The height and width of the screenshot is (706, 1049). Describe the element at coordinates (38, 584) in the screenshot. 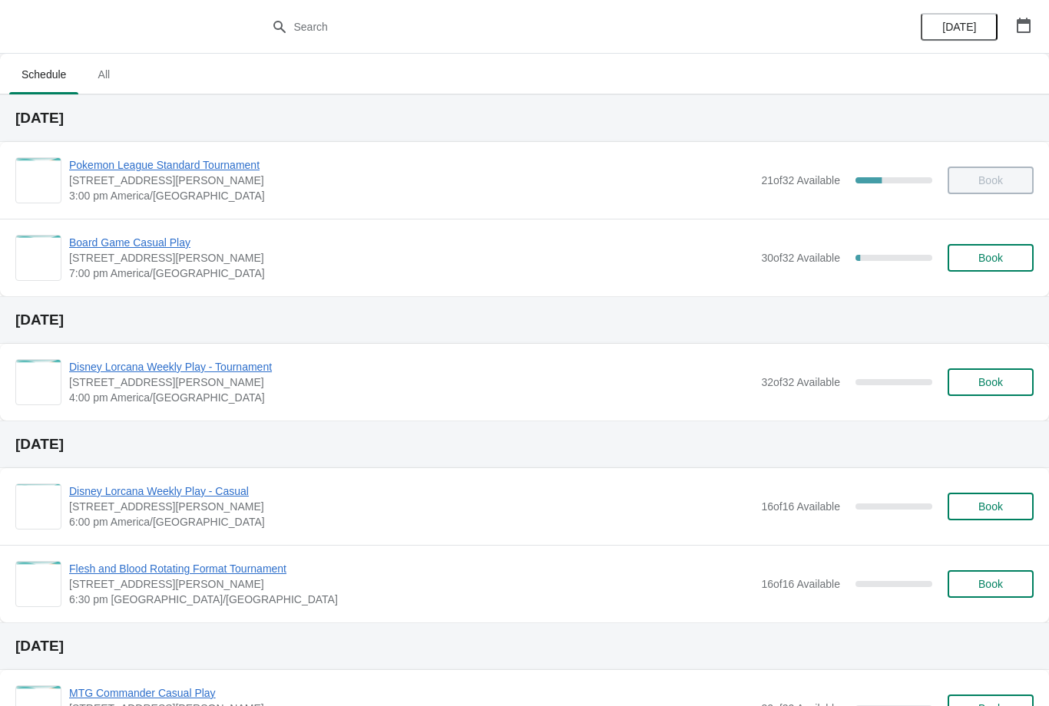

I see `img: Flesh and Blood Rotating Format Tournament | 2040 Louetta Rd Ste I Spring, TX 77388 | 6:30 pm Ame...` at that location.